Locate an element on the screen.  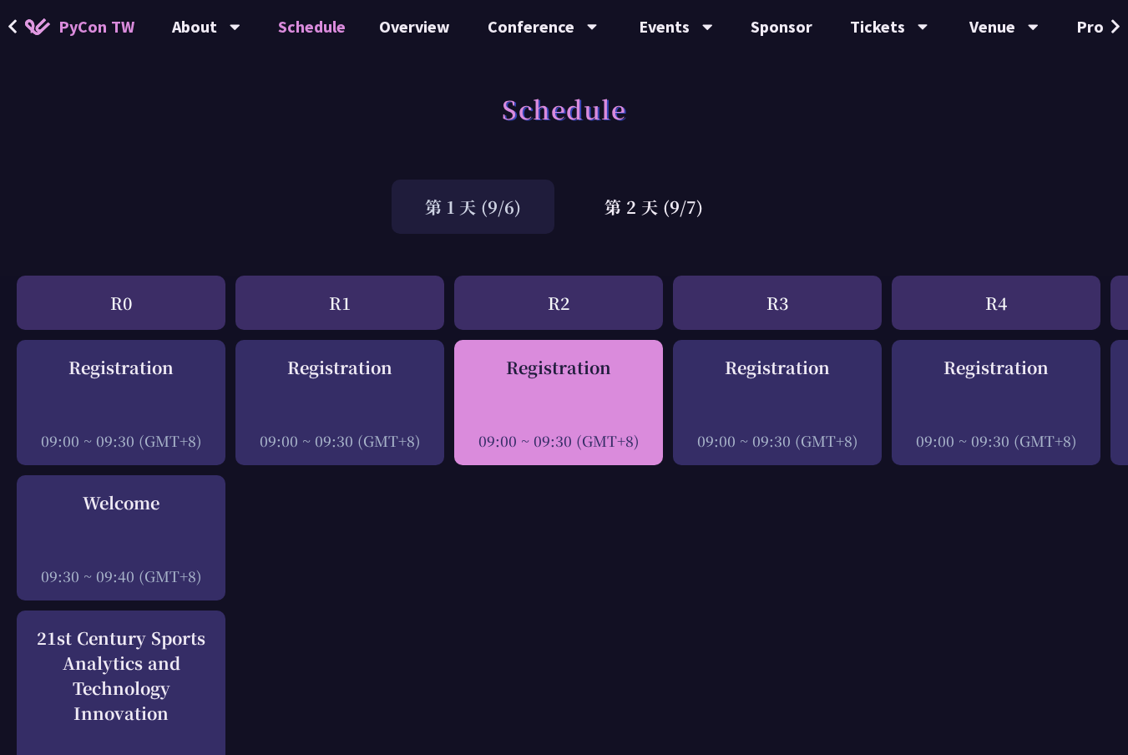
div: R2 is located at coordinates (558, 302).